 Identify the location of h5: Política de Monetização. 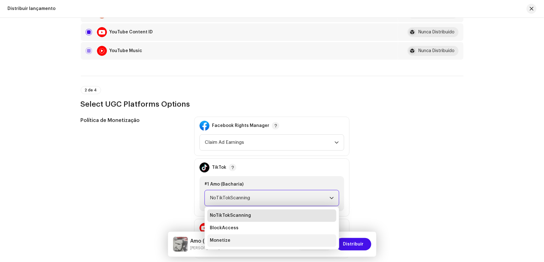
(132, 120).